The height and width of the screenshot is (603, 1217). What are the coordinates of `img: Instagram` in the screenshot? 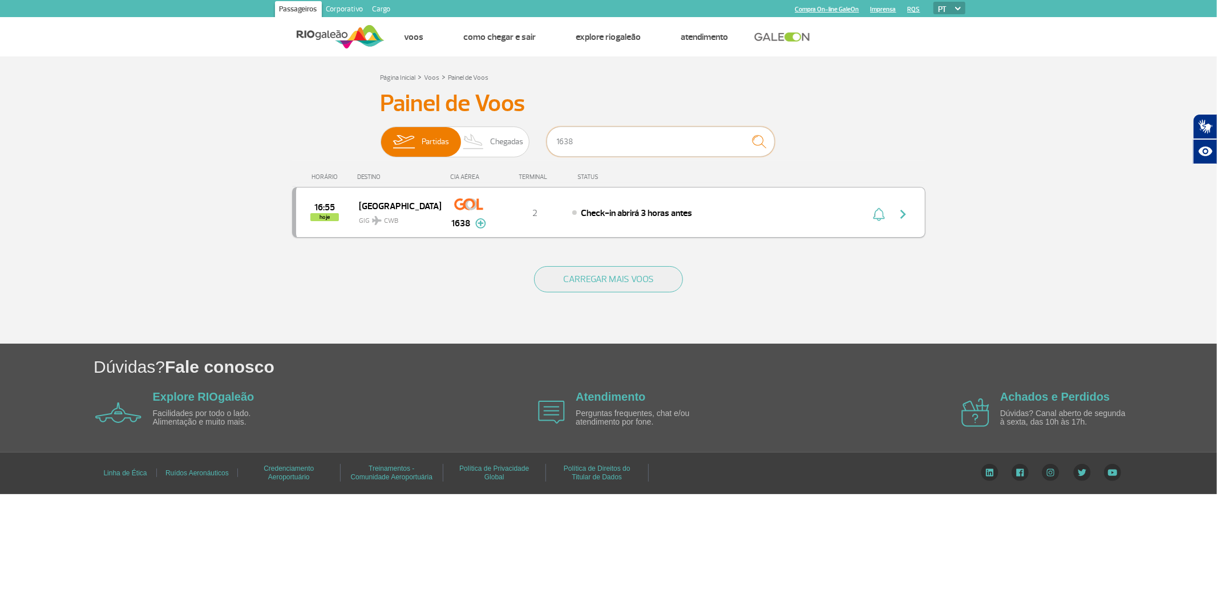 It's located at (1050, 473).